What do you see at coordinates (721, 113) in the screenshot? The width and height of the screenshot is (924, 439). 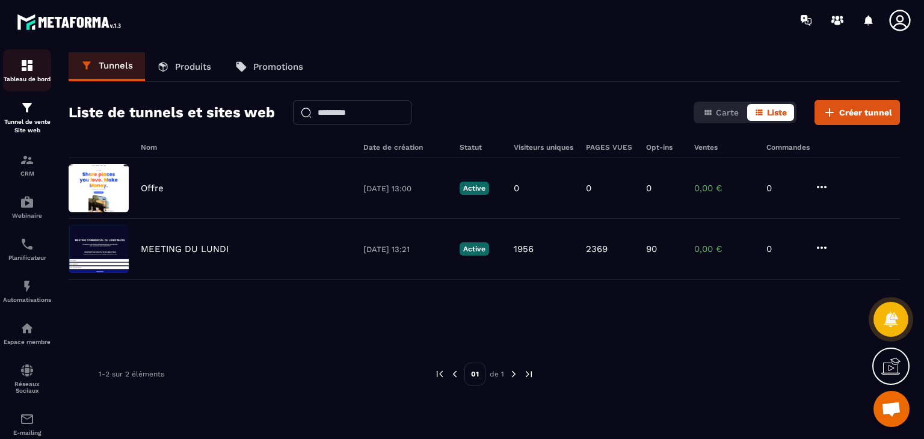 I see `button: Carte` at bounding box center [721, 113].